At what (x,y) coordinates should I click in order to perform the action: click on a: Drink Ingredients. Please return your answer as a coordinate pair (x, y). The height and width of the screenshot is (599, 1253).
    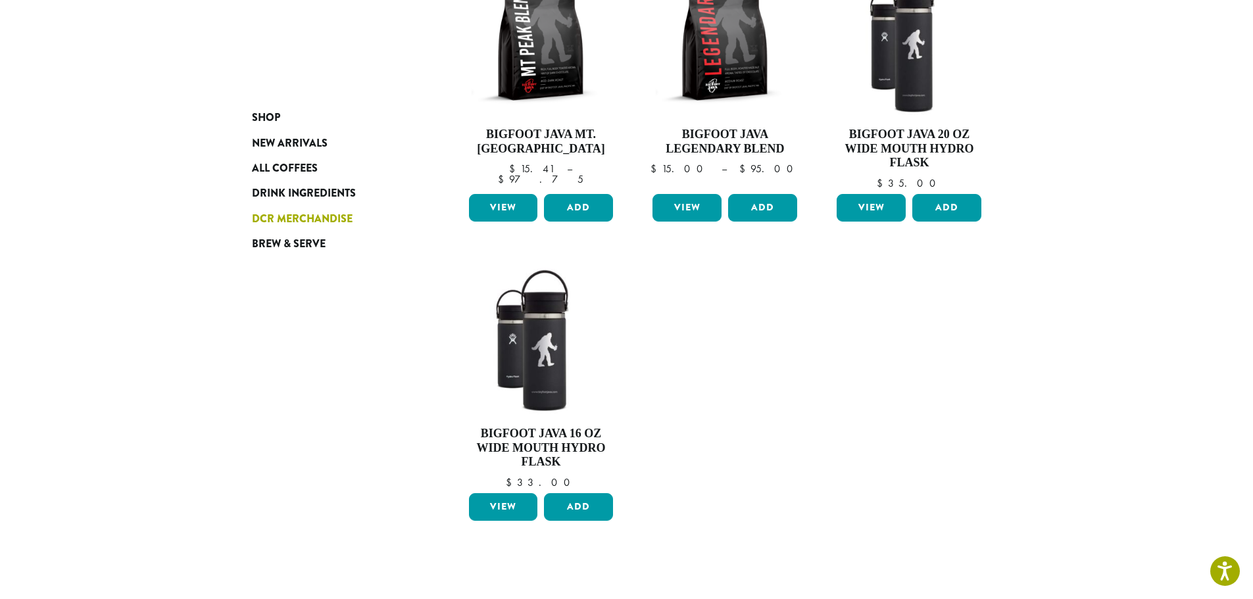
    Looking at the image, I should click on (351, 193).